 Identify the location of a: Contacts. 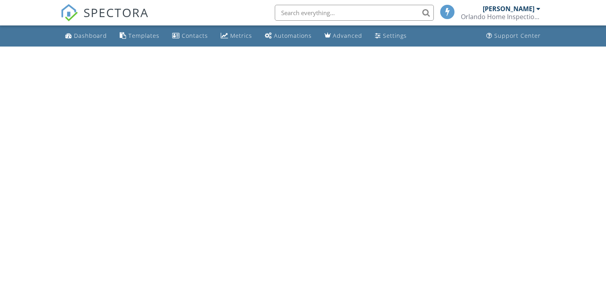
(190, 36).